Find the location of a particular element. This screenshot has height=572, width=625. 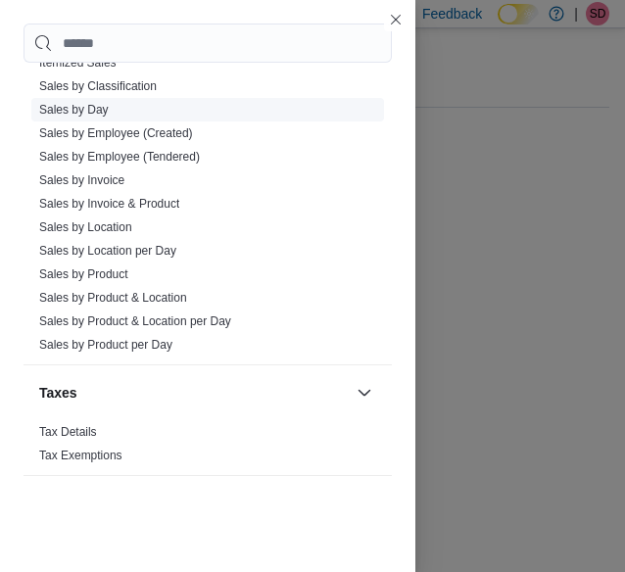

a: Sales by Product & Location per Day is located at coordinates (135, 321).